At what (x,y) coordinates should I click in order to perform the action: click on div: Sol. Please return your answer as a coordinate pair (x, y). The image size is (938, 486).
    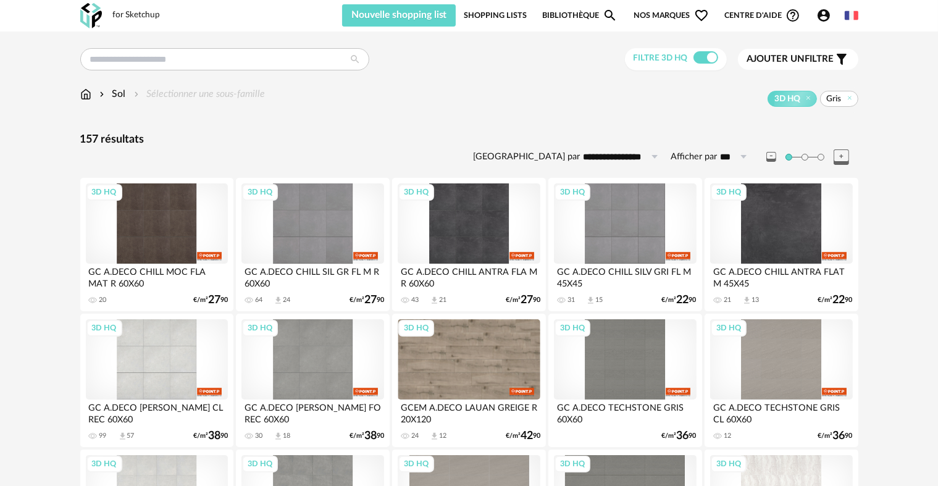
    Looking at the image, I should click on (111, 94).